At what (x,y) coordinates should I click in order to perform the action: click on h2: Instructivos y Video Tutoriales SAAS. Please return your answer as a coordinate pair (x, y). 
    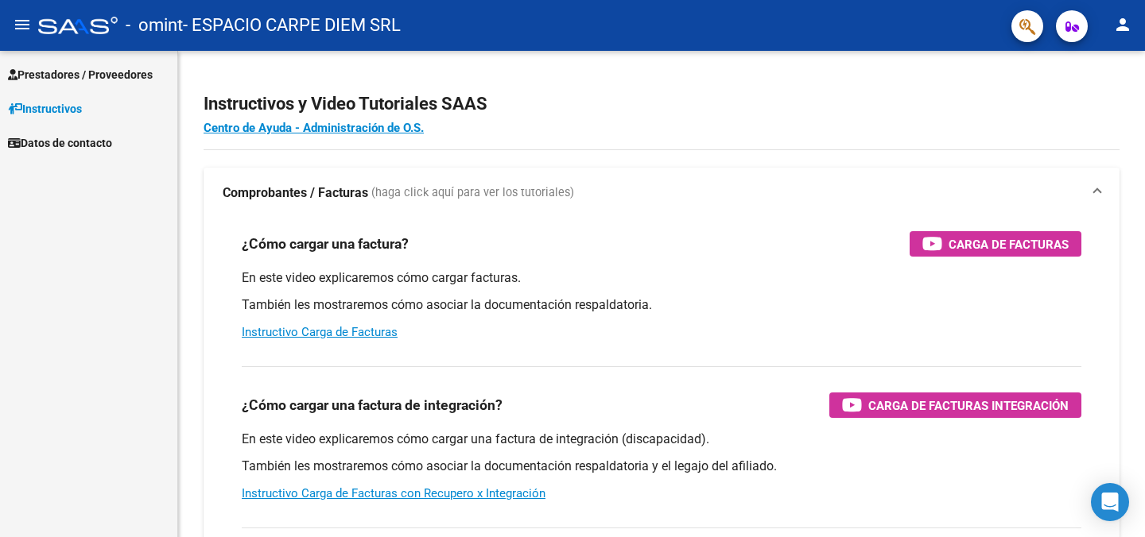
    Looking at the image, I should click on (661, 104).